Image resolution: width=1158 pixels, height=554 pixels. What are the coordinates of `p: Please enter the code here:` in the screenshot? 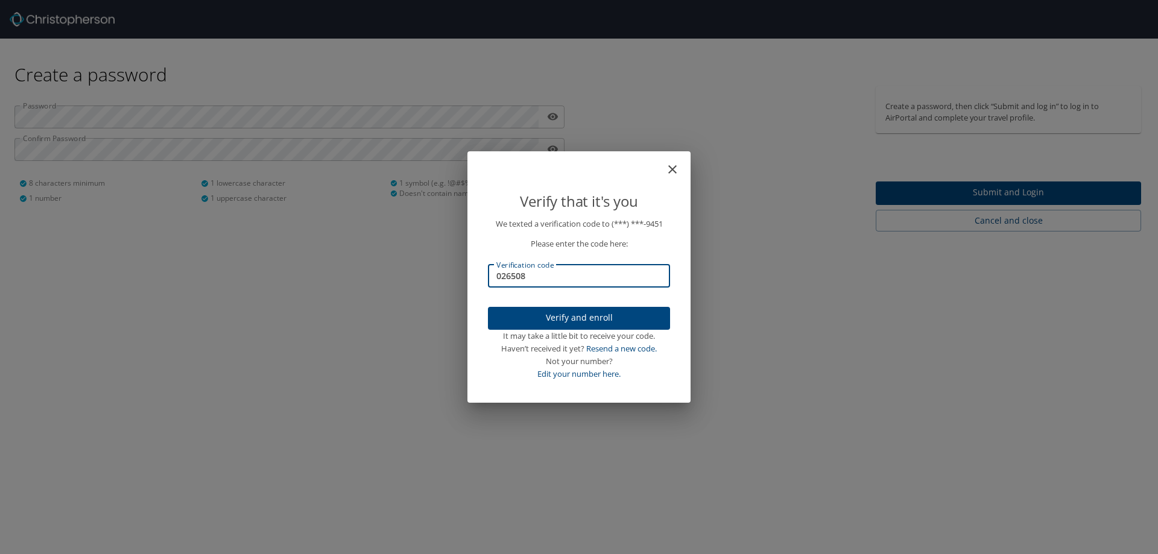 It's located at (579, 244).